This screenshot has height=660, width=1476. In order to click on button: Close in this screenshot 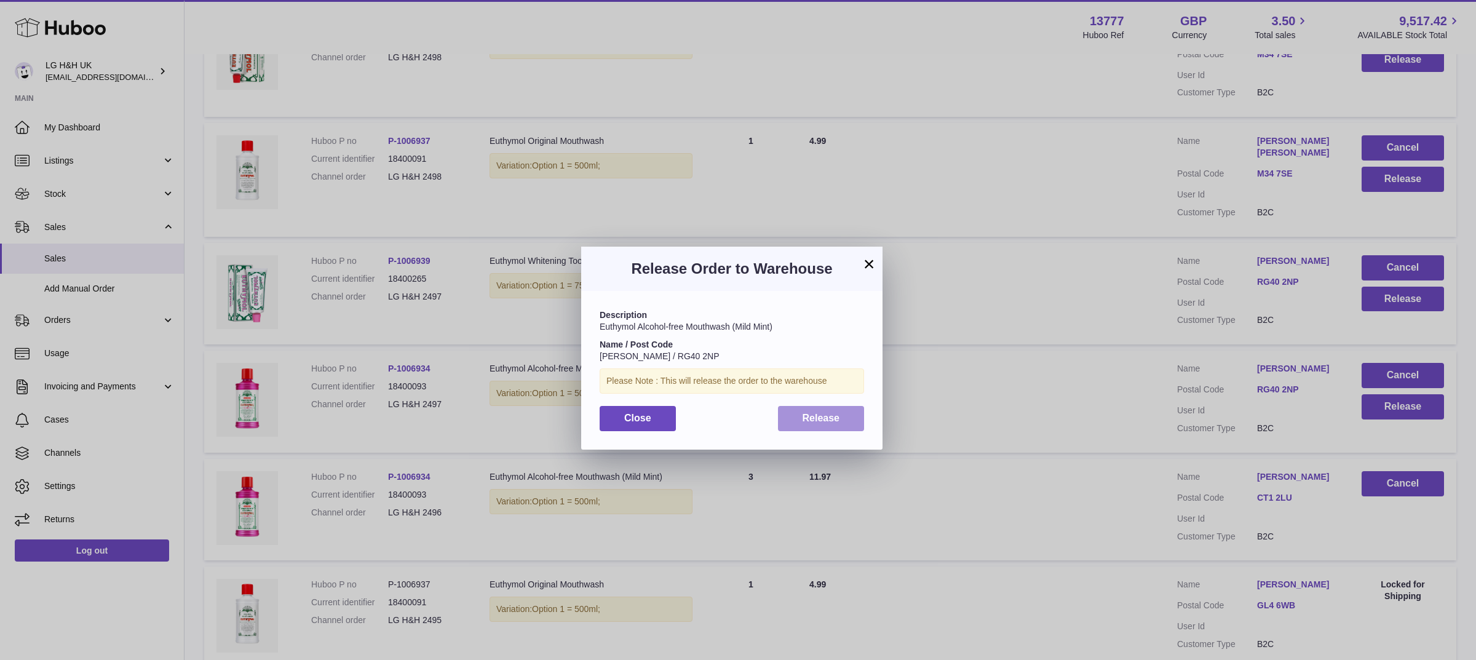, I will do `click(638, 418)`.